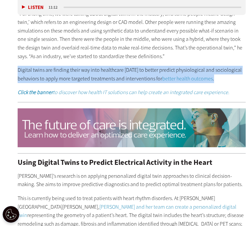  Describe the element at coordinates (35, 92) in the screenshot. I see `strong: Click the banner` at that location.